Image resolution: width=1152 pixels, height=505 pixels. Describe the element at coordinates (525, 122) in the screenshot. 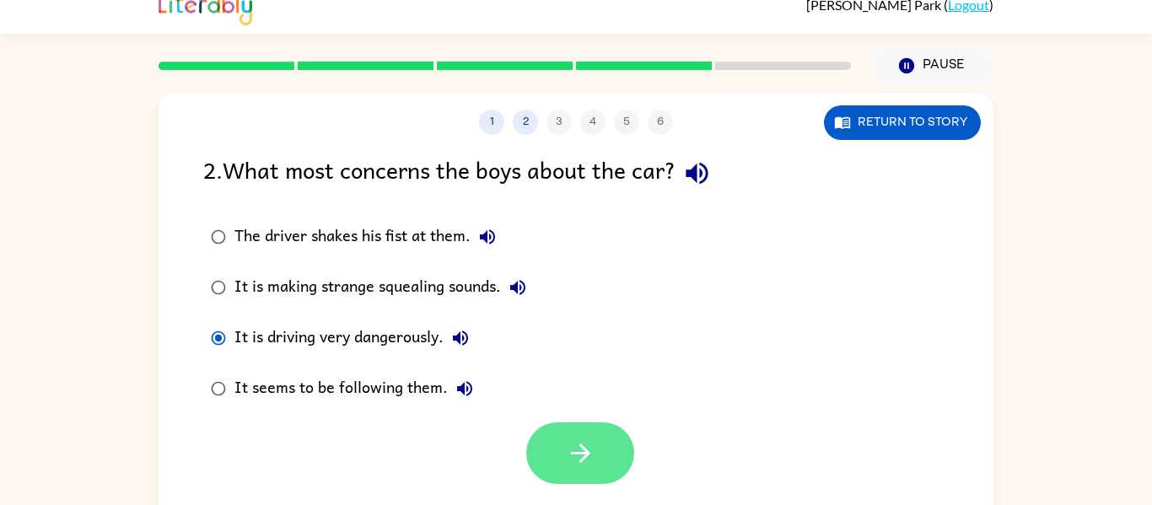

I see `button: 2` at that location.